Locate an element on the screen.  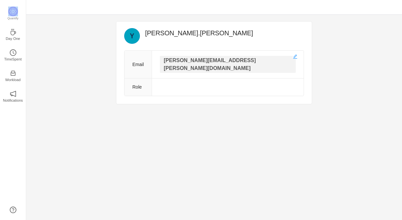
i: icon: coffee is located at coordinates (13, 32).